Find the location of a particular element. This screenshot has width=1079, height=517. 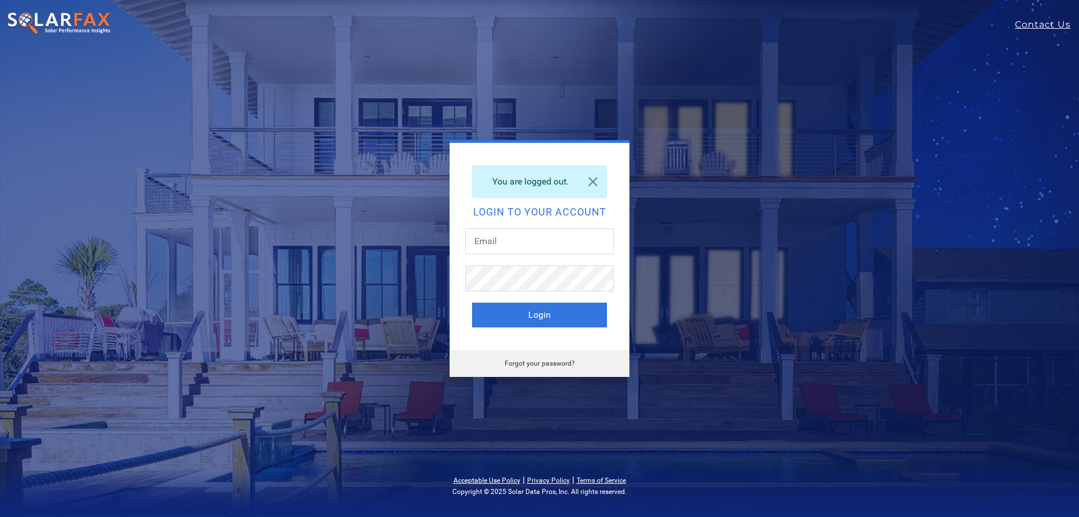

a: Privacy Policy is located at coordinates (549, 480).